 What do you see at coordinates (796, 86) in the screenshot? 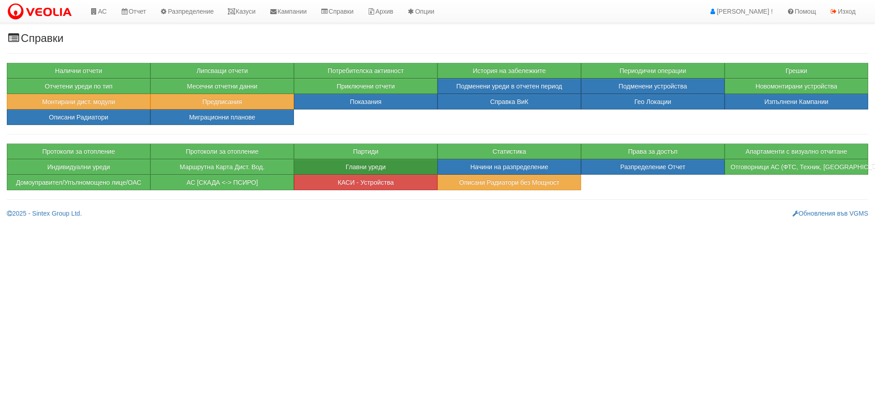
I see `button: Новомонтирани устройства` at bounding box center [796, 86].